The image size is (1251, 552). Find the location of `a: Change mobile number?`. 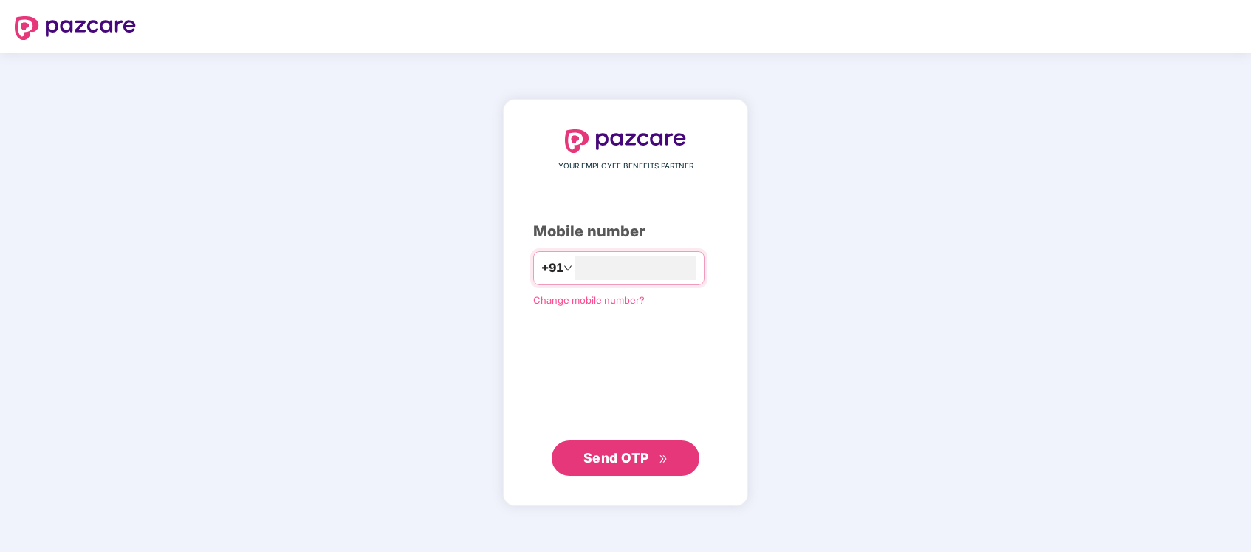

a: Change mobile number? is located at coordinates (589, 300).